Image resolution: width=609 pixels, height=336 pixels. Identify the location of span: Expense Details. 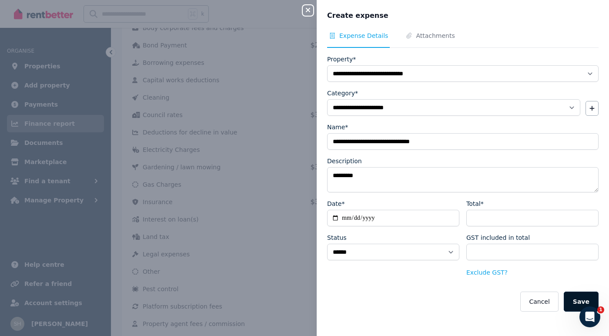
(364, 36).